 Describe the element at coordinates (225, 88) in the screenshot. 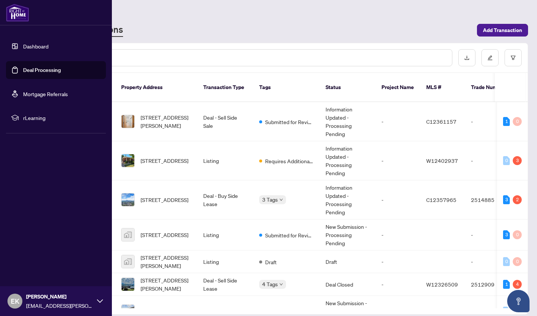

I see `th: Transaction Type` at that location.